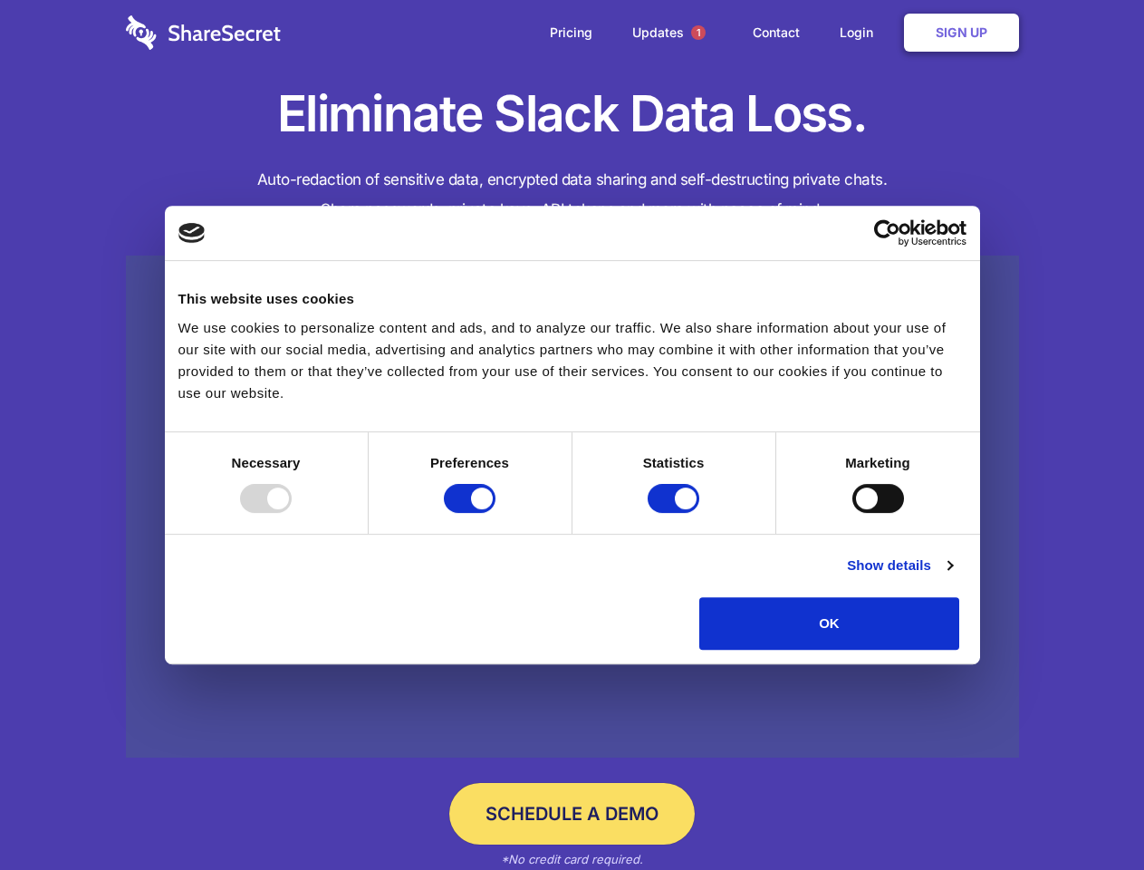  What do you see at coordinates (203, 33) in the screenshot?
I see `img: logo-wordmark-white-trans-d4663122ce5f474addd5e946df7df03e33cb6a1c49d2221995e7729f52c070b2.svg` at bounding box center [203, 33].